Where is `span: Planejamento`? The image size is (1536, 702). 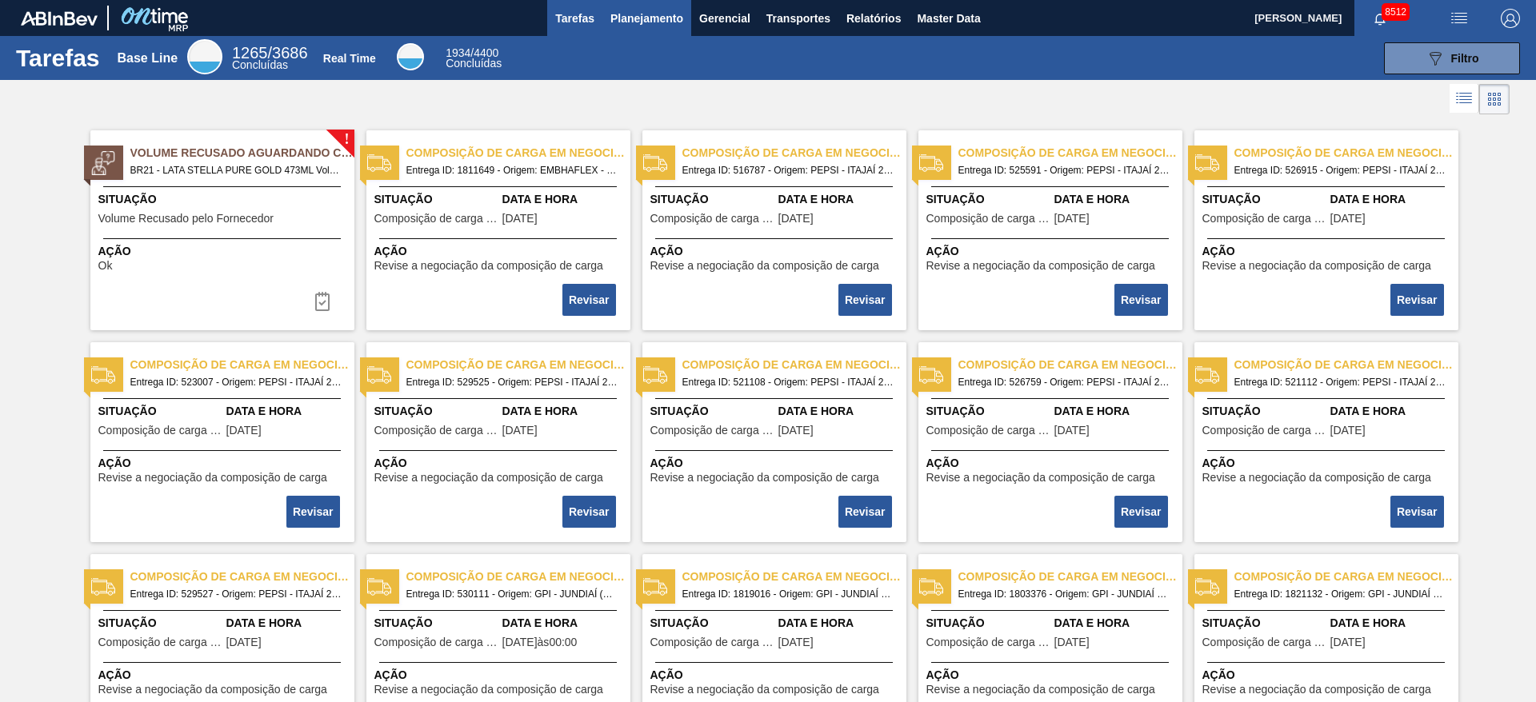 span: Planejamento is located at coordinates (646, 18).